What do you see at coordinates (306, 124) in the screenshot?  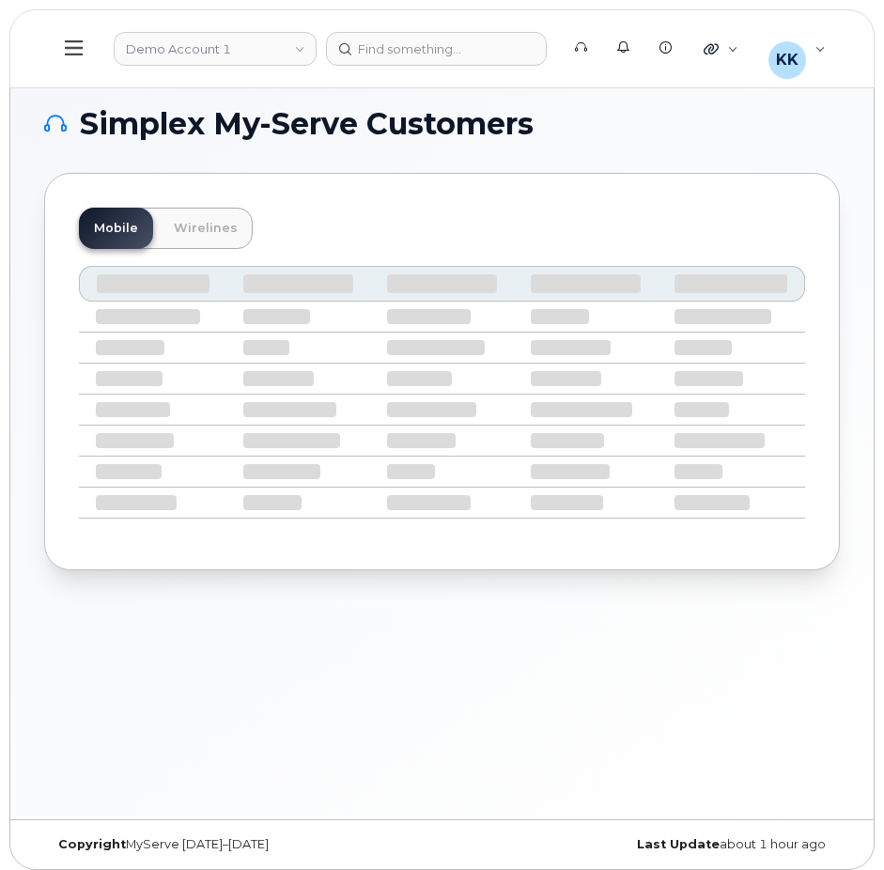 I see `span: Simplex My-Serve Customers` at bounding box center [306, 124].